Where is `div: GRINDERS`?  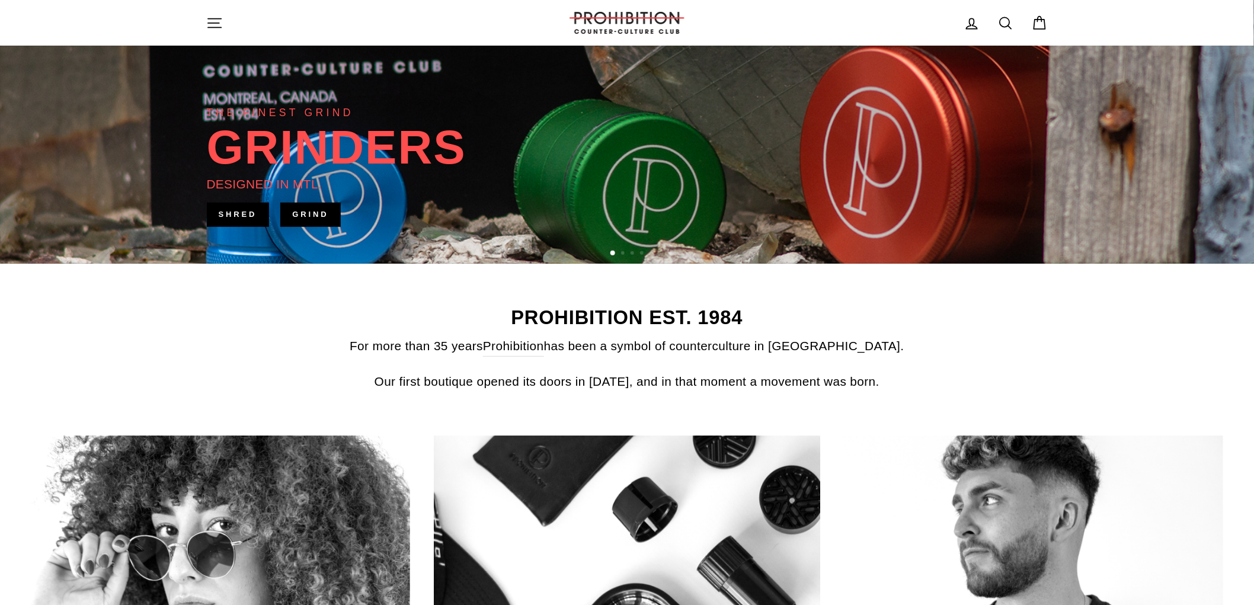
div: GRINDERS is located at coordinates (337, 148).